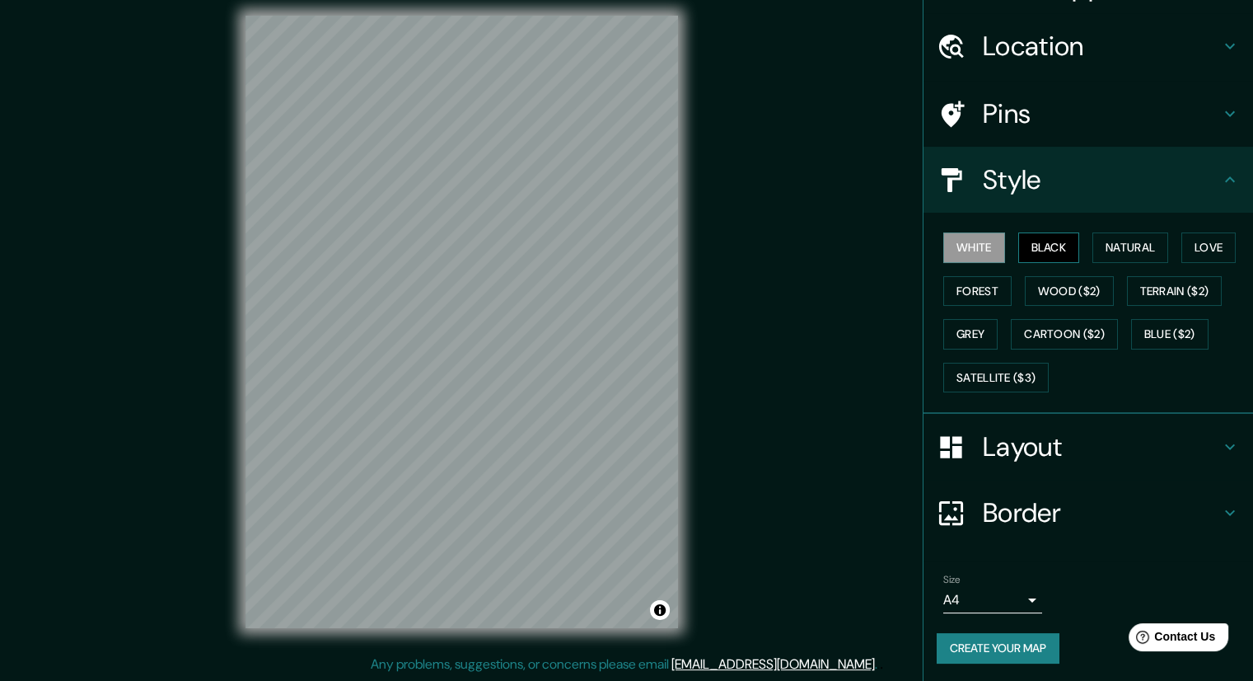 This screenshot has width=1253, height=681. What do you see at coordinates (1089, 447) in the screenshot?
I see `div: Layout` at bounding box center [1089, 447].